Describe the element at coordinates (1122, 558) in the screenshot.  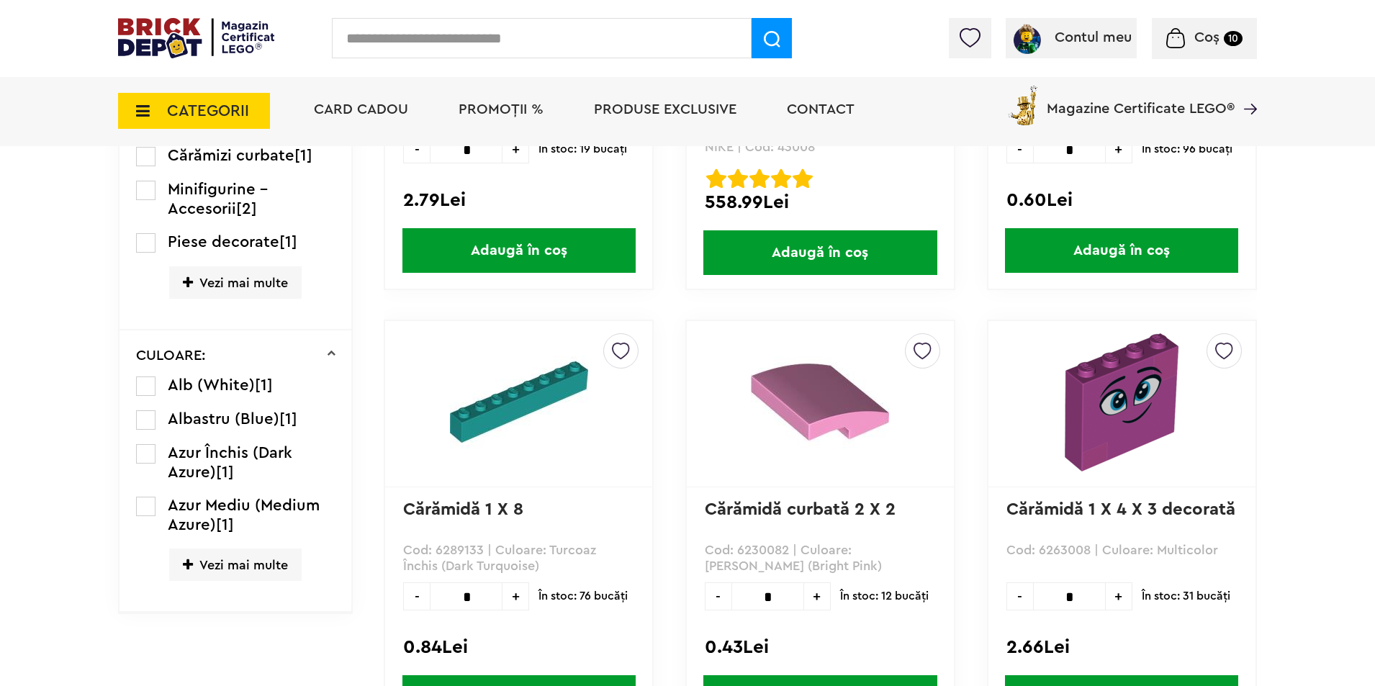
I see `p: Cod: 6263008 | Culoare: Multicolor` at that location.